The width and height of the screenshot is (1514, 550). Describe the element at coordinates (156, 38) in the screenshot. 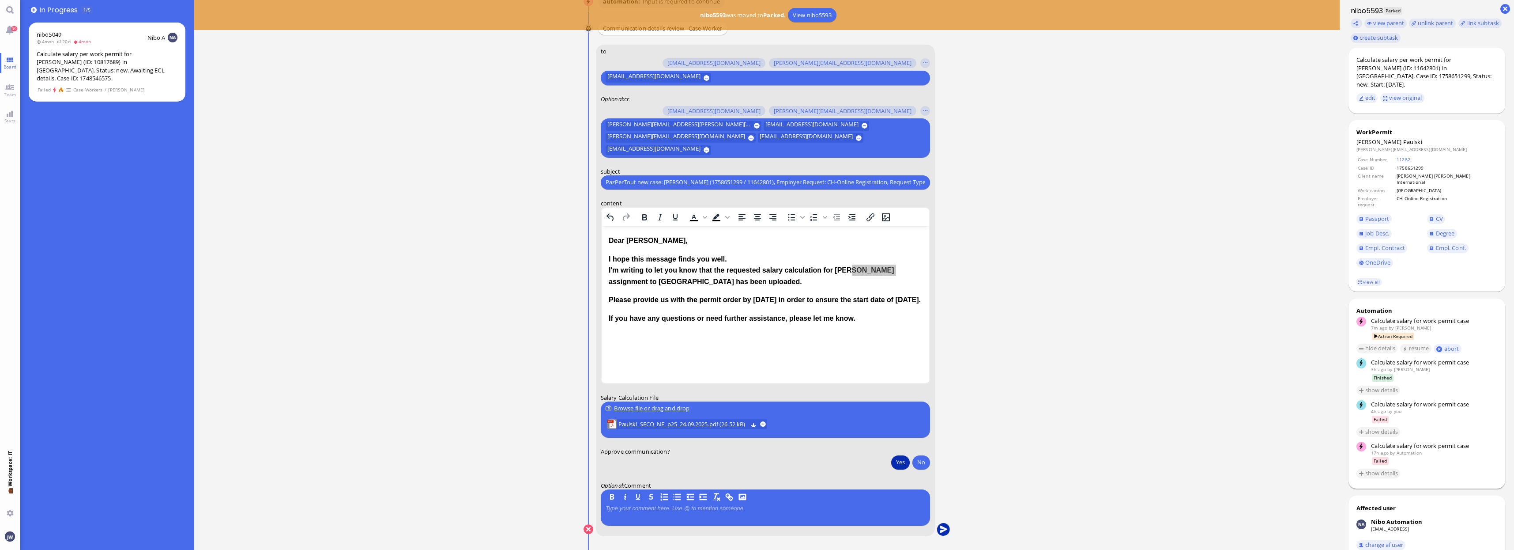

I see `span: Nibo A` at that location.